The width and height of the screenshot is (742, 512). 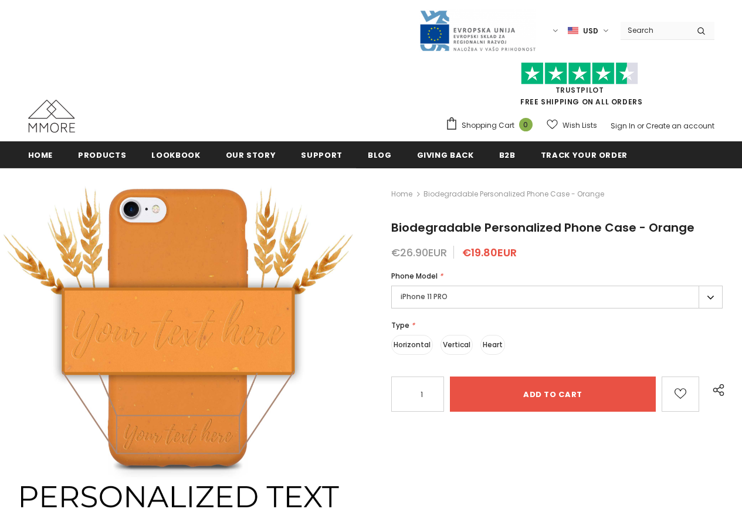 I want to click on a: Our Story, so click(x=251, y=154).